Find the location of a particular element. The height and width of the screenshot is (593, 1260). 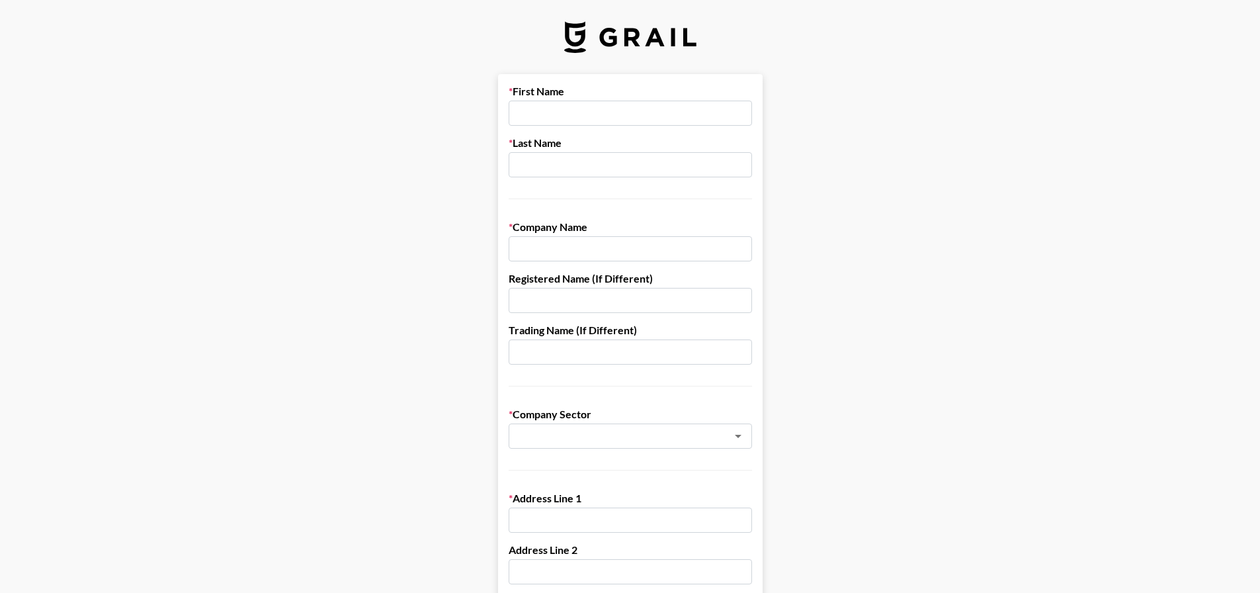

label: First Name is located at coordinates (630, 91).